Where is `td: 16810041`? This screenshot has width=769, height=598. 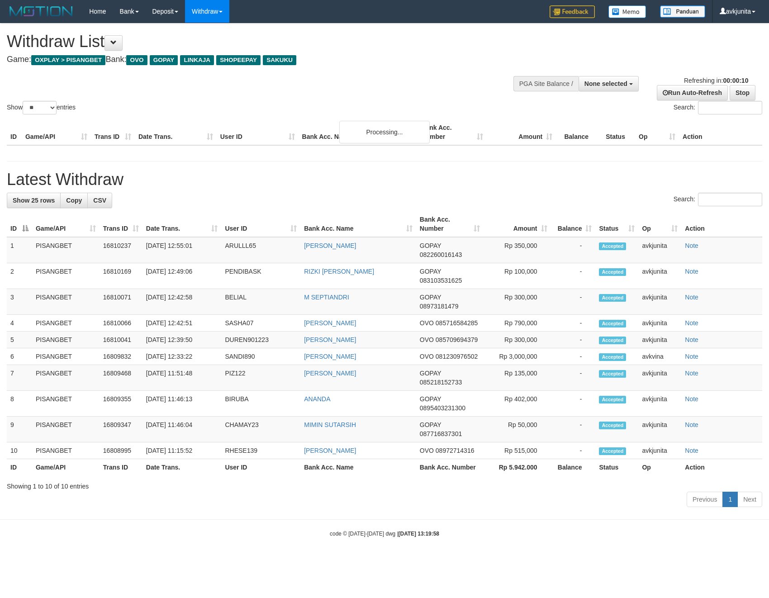 td: 16810041 is located at coordinates (121, 340).